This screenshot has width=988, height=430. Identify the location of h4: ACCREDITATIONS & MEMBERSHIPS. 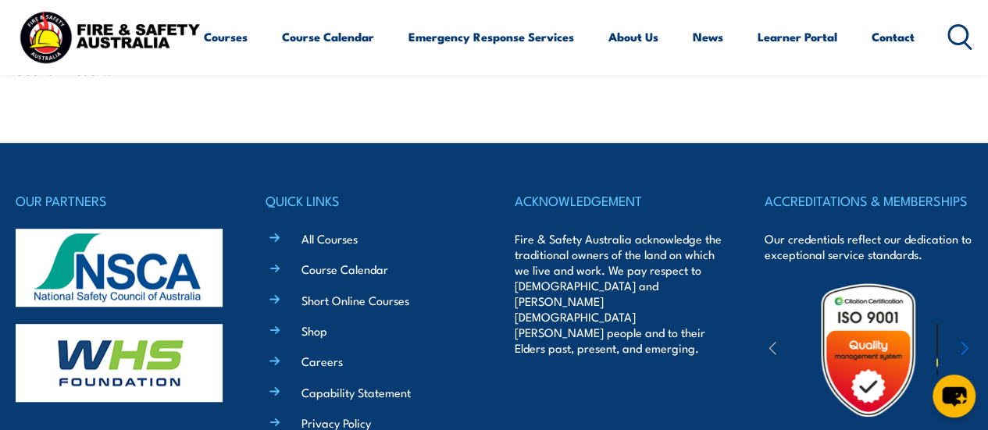
(868, 201).